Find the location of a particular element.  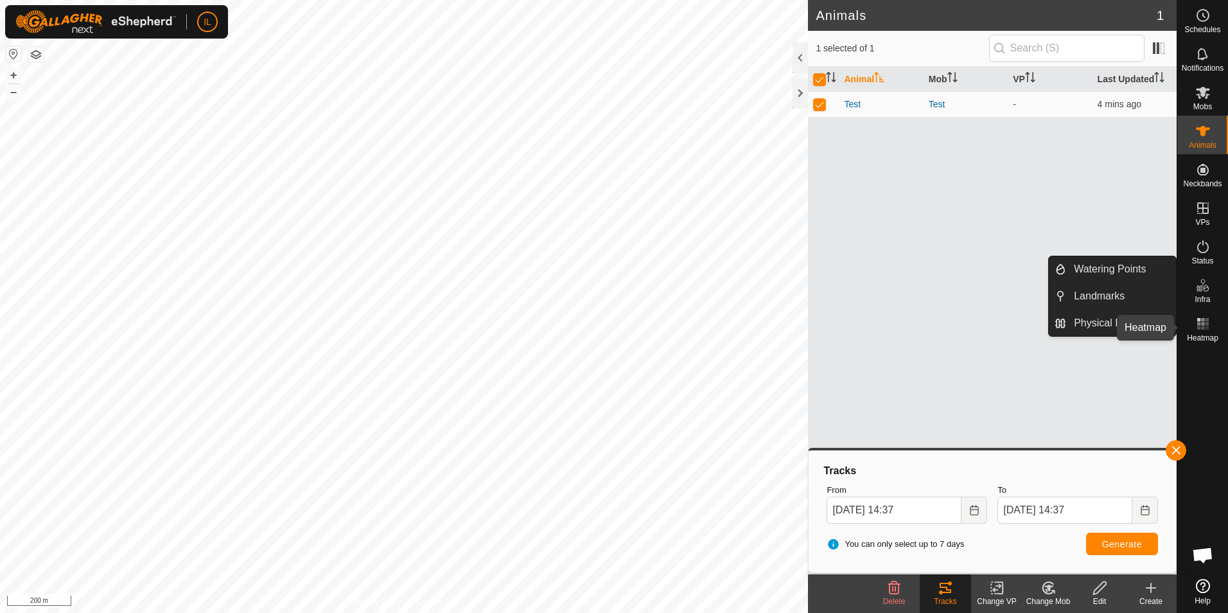

div: Edit is located at coordinates (1100, 601).